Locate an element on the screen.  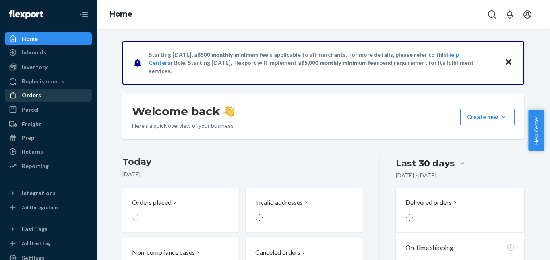
h1: Welcome back is located at coordinates (183, 111).